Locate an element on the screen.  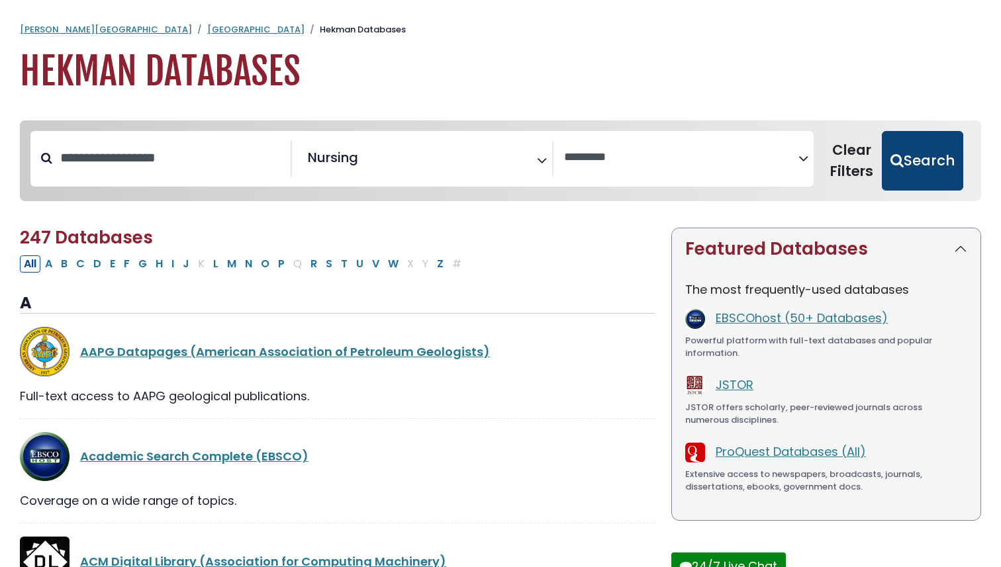
span: Nursing is located at coordinates (333, 158).